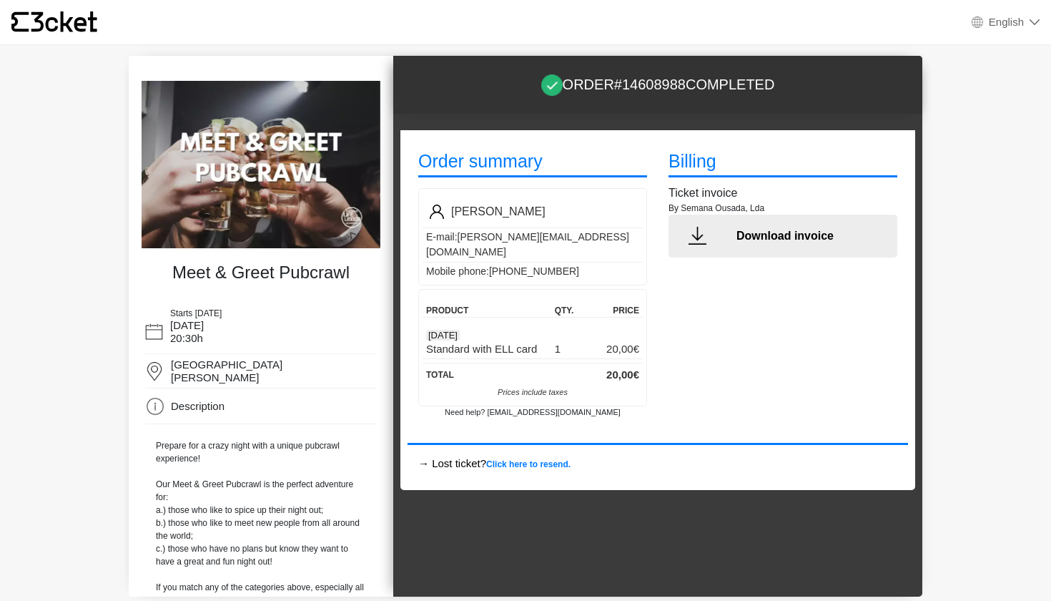 This screenshot has width=1051, height=601. Describe the element at coordinates (533, 162) in the screenshot. I see `p: Order summary` at that location.